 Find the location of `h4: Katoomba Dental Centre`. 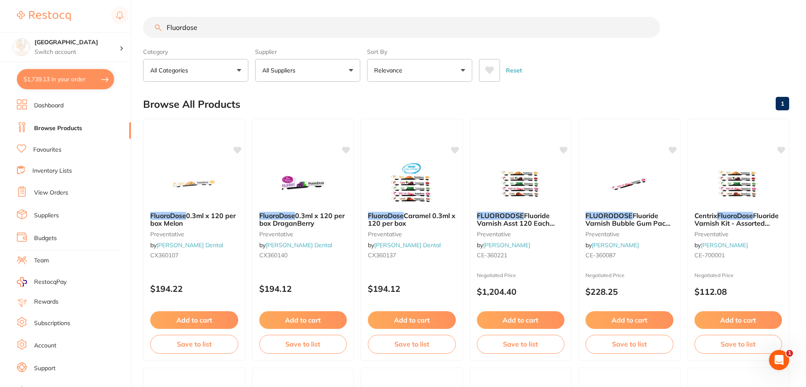

h4: Katoomba Dental Centre is located at coordinates (77, 43).